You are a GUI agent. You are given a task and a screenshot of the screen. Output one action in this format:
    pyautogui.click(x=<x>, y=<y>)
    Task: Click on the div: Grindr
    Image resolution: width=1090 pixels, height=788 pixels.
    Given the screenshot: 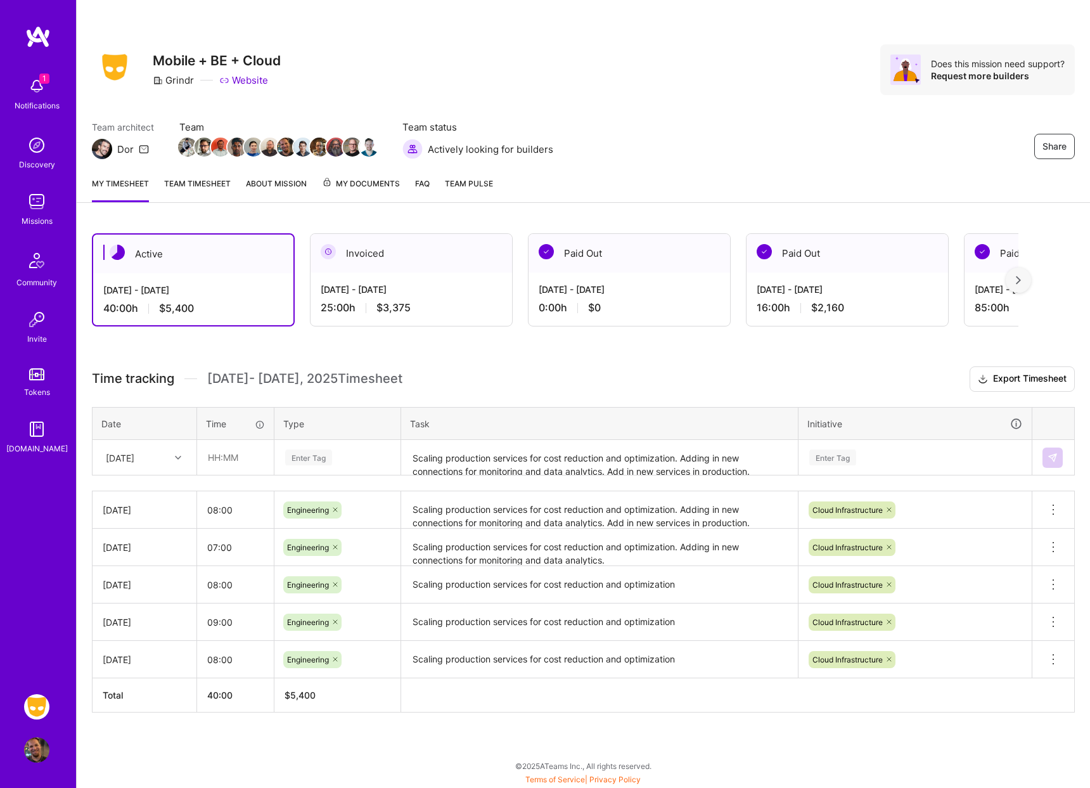 What is the action you would take?
    pyautogui.click(x=173, y=80)
    